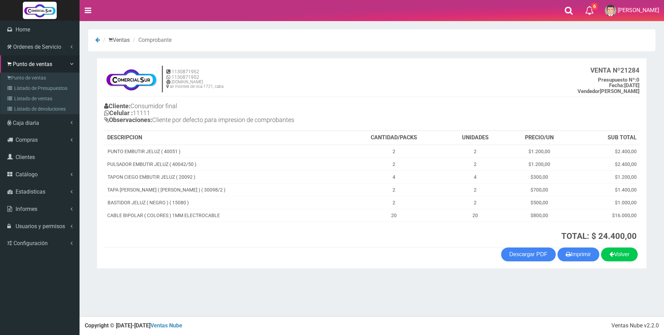 The height and width of the screenshot is (335, 664). What do you see at coordinates (539, 177) in the screenshot?
I see `td: $300,00` at bounding box center [539, 177].